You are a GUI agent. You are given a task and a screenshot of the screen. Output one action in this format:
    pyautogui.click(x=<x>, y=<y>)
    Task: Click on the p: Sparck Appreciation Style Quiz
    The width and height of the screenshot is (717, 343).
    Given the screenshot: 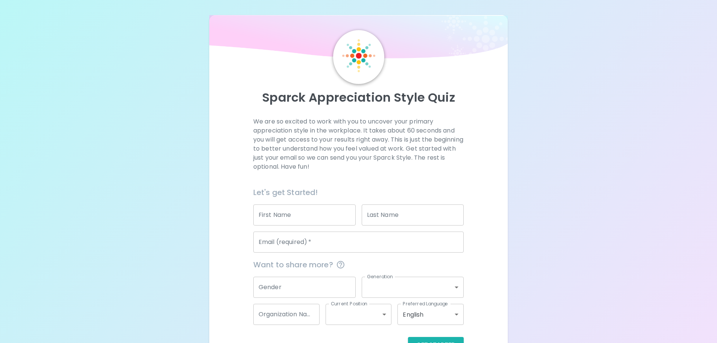 What is the action you would take?
    pyautogui.click(x=359, y=97)
    